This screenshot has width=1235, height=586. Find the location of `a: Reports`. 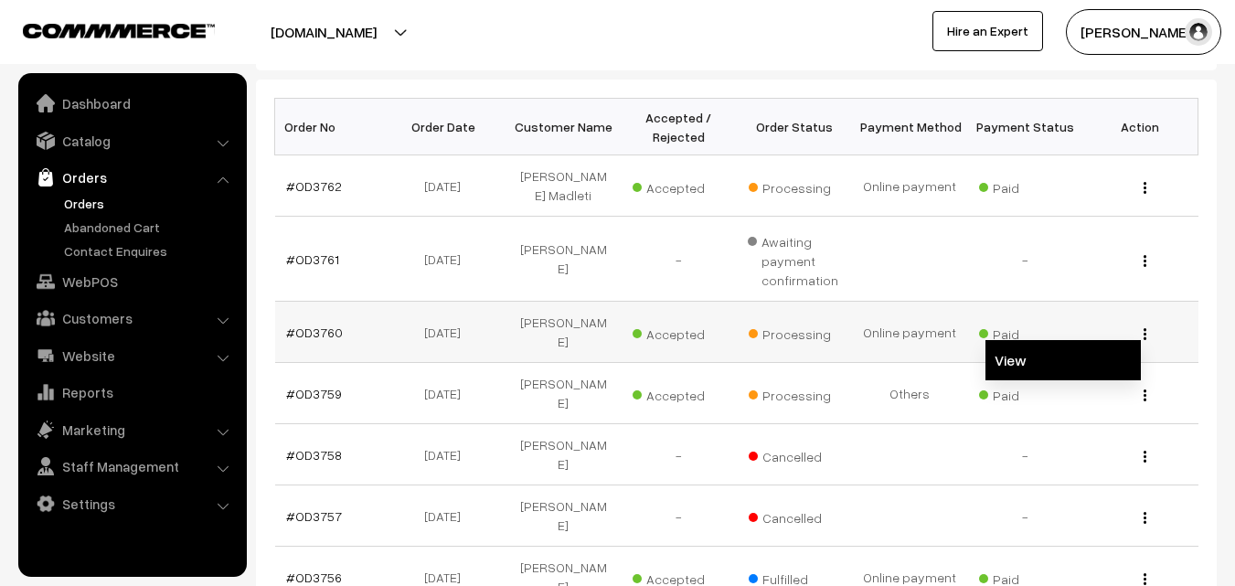

a: Reports is located at coordinates (132, 392).